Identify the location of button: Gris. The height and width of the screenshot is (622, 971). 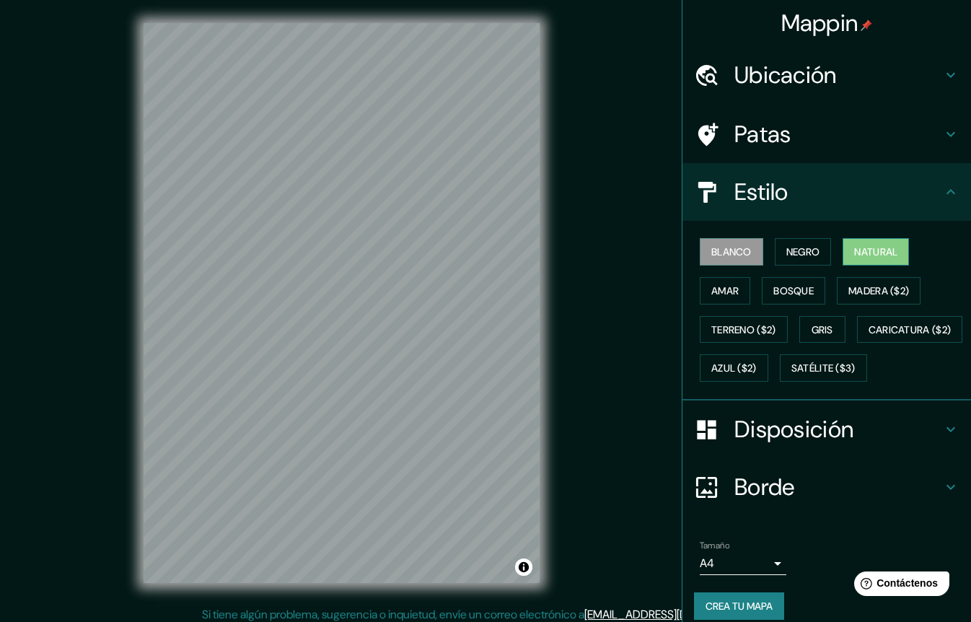
(822, 330).